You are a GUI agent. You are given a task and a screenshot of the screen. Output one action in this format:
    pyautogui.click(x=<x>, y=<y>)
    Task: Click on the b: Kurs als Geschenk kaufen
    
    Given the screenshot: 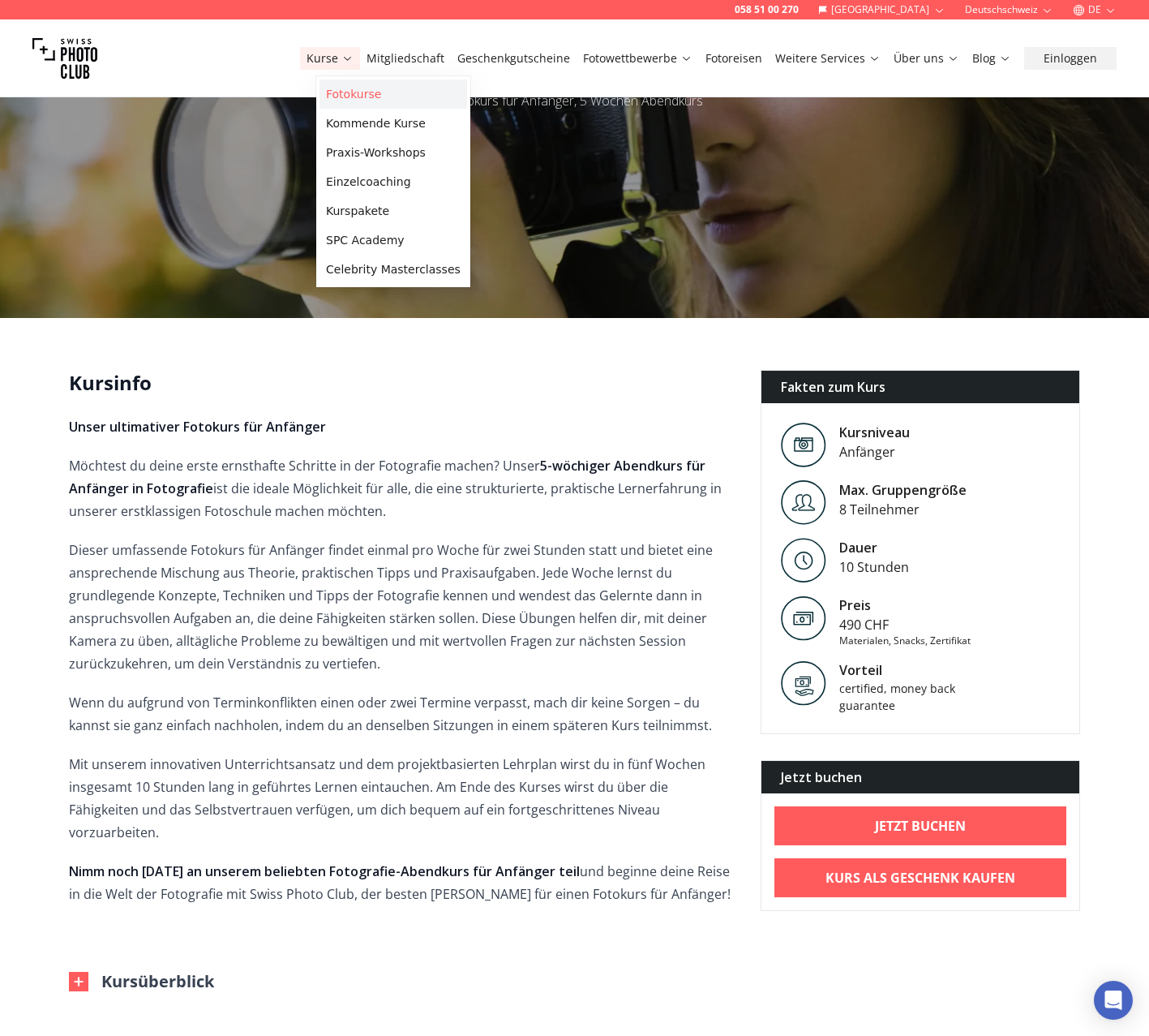 What is the action you would take?
    pyautogui.click(x=921, y=878)
    